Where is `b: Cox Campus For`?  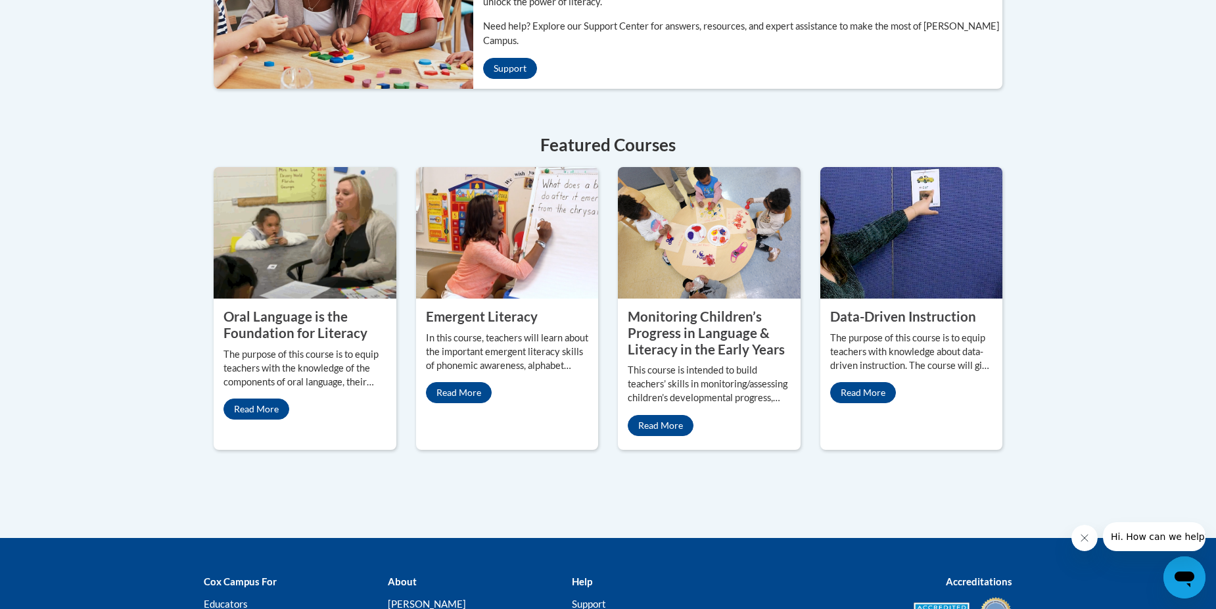 b: Cox Campus For is located at coordinates (240, 581).